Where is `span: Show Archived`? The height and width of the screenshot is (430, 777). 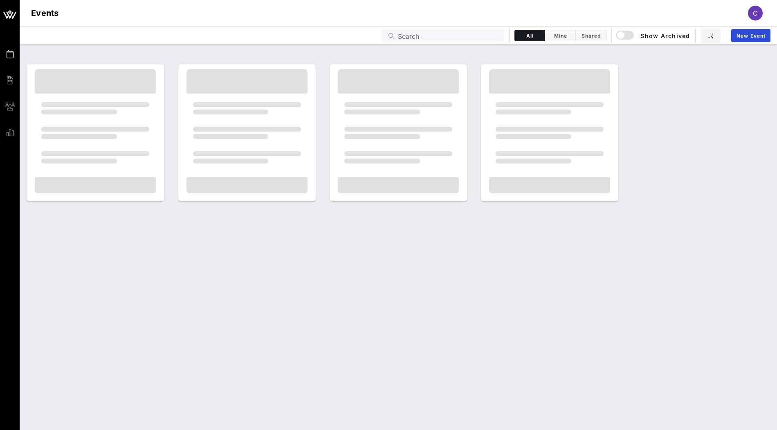 span: Show Archived is located at coordinates (653, 36).